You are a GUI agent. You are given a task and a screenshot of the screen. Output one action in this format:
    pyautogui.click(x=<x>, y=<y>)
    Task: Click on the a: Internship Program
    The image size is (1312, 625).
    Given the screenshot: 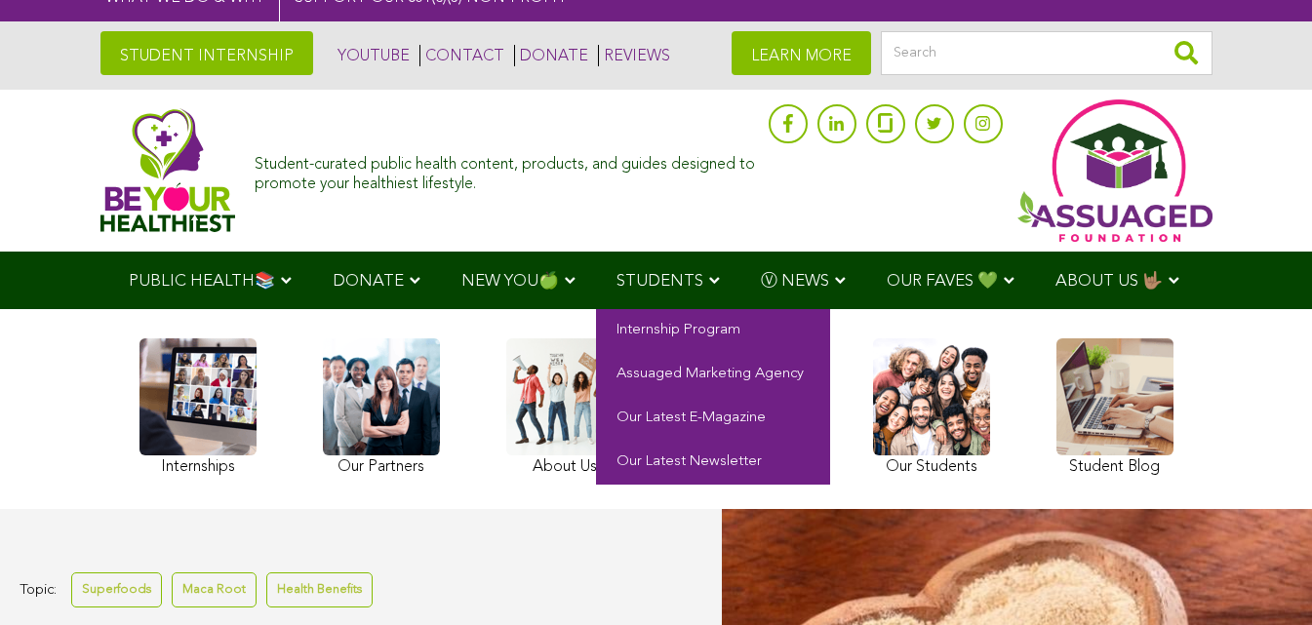 What is the action you would take?
    pyautogui.click(x=713, y=331)
    